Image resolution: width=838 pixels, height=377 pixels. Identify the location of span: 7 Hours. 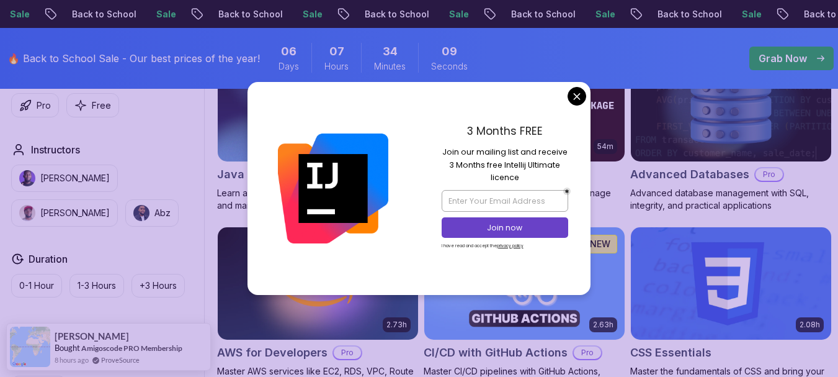
(337, 51).